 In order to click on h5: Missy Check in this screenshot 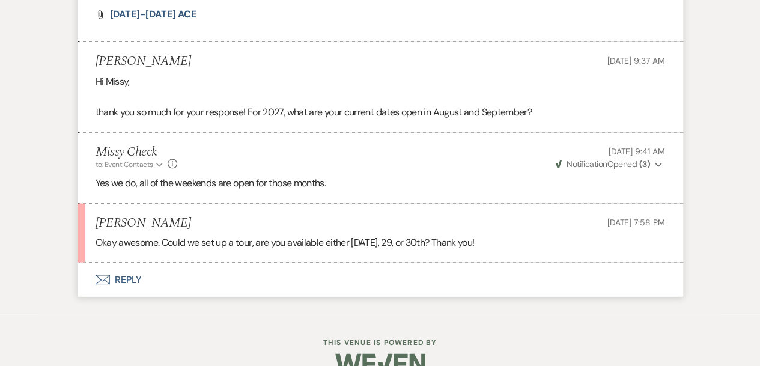, I will do `click(136, 151)`.